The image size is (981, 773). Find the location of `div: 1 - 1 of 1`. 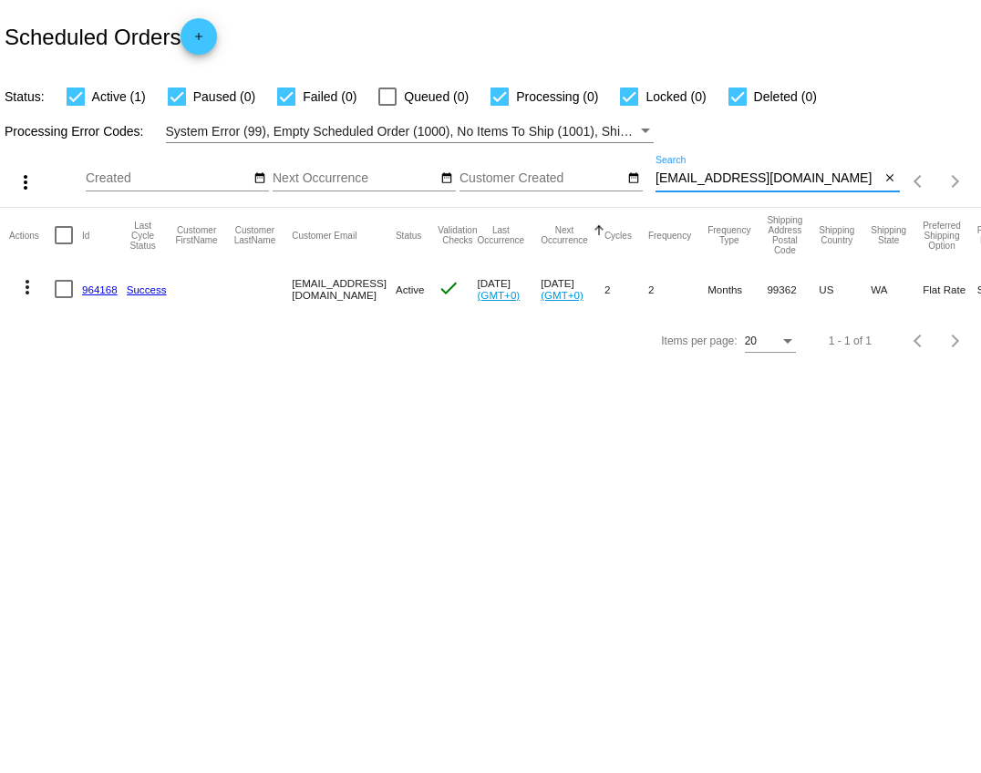

div: 1 - 1 of 1 is located at coordinates (850, 341).